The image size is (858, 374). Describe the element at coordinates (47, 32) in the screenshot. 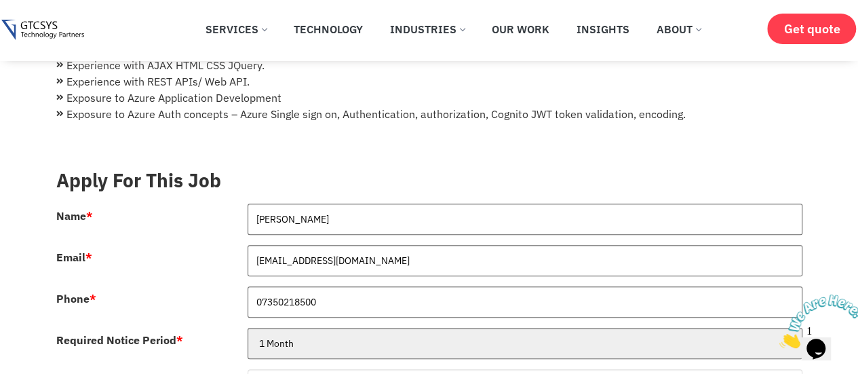

I see `img: Chat attention grabber` at that location.